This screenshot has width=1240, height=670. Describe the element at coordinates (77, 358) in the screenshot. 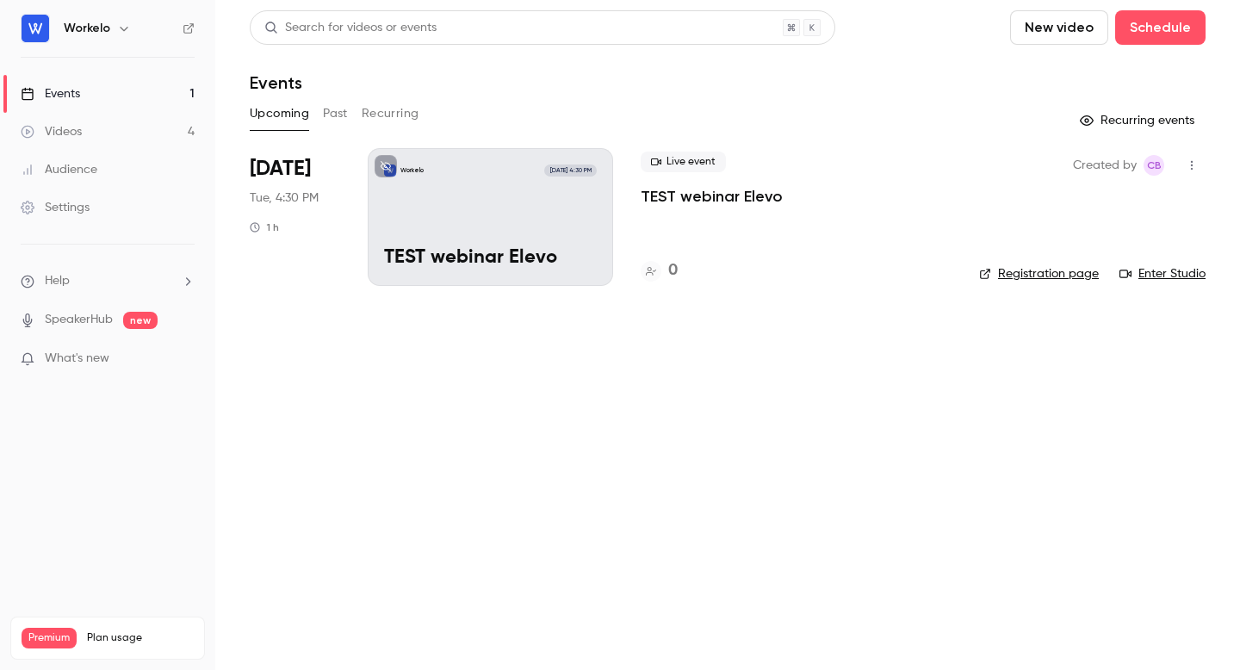

I see `span: What's new` at that location.